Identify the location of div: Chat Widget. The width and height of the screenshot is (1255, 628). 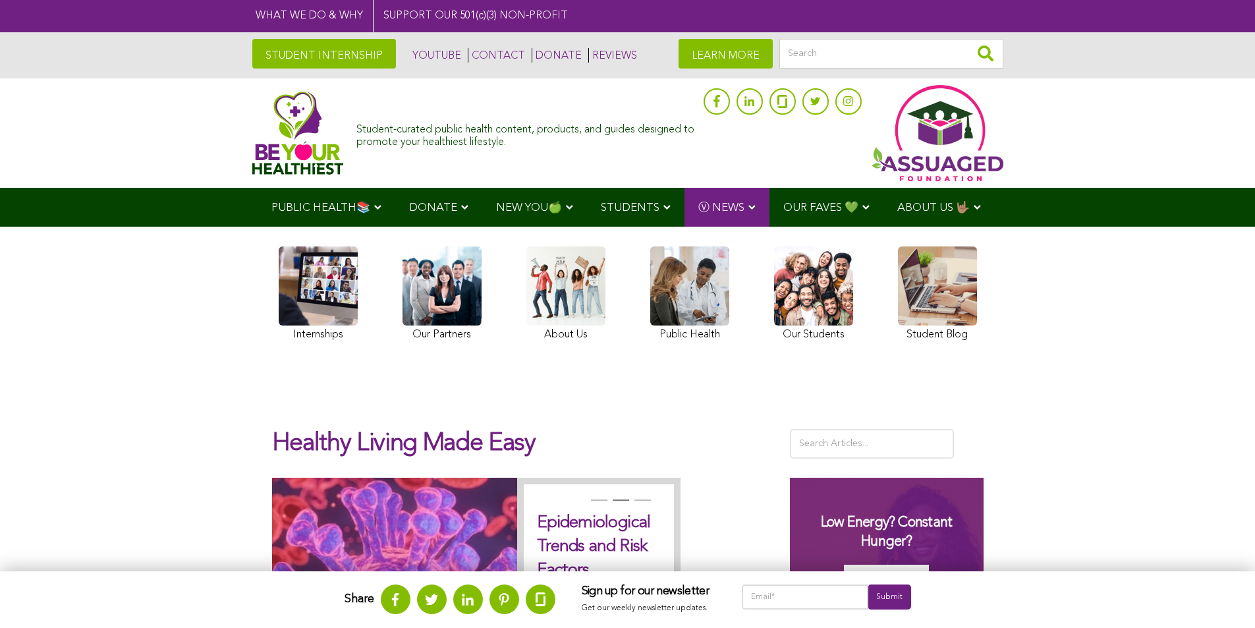
(1222, 596).